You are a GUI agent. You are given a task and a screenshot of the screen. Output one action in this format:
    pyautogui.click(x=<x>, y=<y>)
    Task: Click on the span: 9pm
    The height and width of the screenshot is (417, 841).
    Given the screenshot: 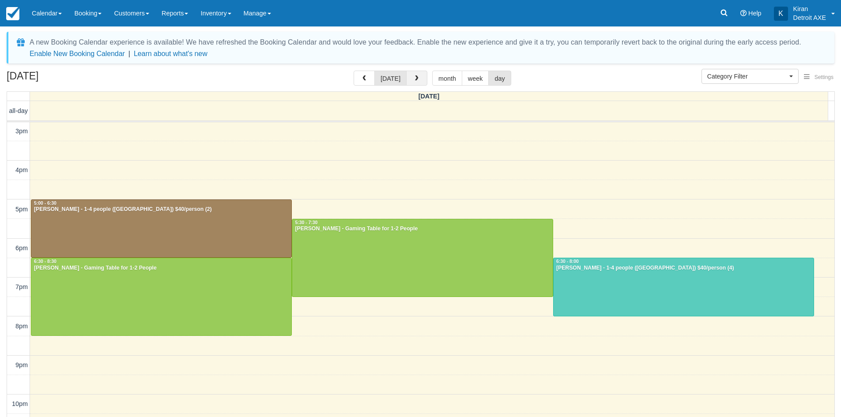 What is the action you would take?
    pyautogui.click(x=22, y=365)
    